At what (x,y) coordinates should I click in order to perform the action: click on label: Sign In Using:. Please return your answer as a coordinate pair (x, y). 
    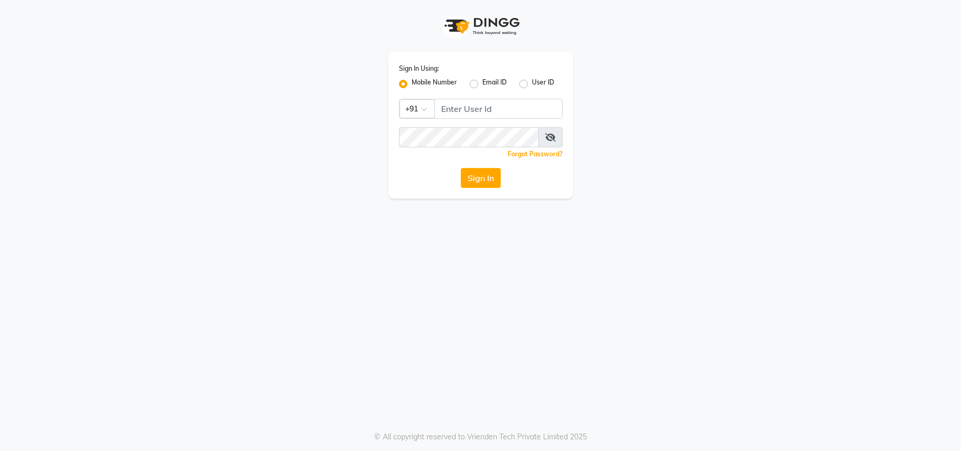
    Looking at the image, I should click on (419, 69).